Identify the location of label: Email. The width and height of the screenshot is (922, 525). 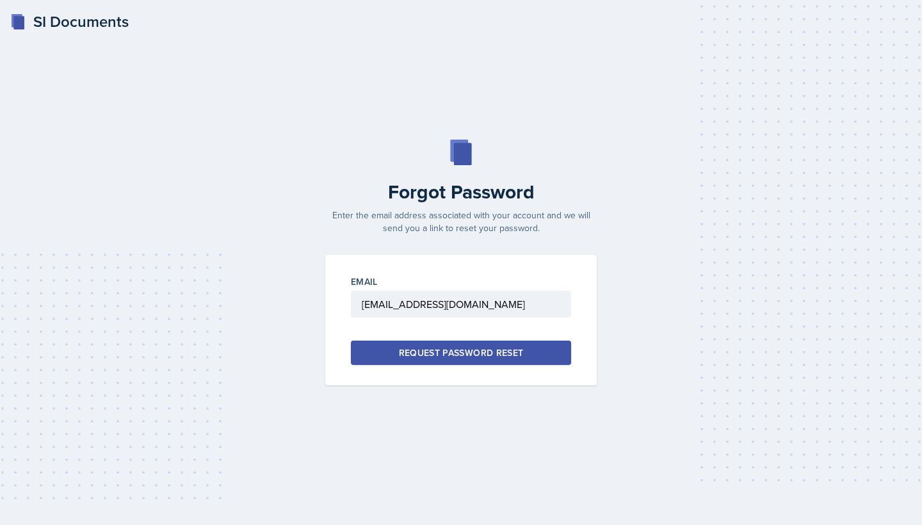
(364, 282).